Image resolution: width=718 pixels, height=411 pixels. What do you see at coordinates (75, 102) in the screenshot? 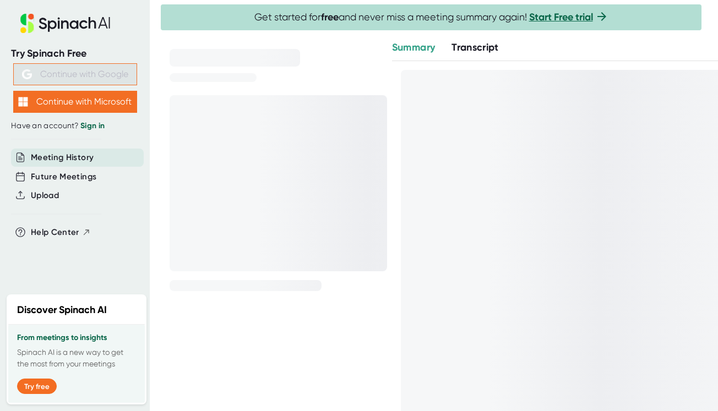
I see `button: Continue with Microsoft` at bounding box center [75, 102].